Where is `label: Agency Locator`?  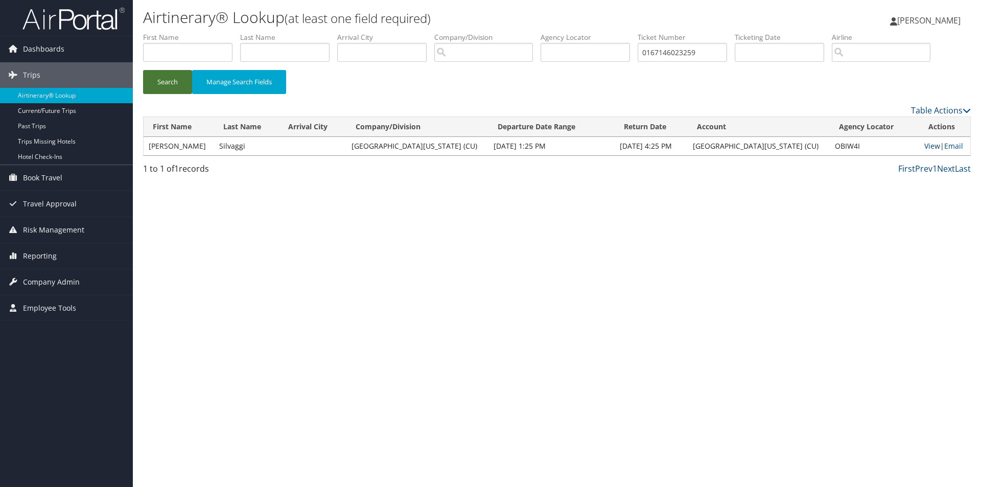 label: Agency Locator is located at coordinates (589, 37).